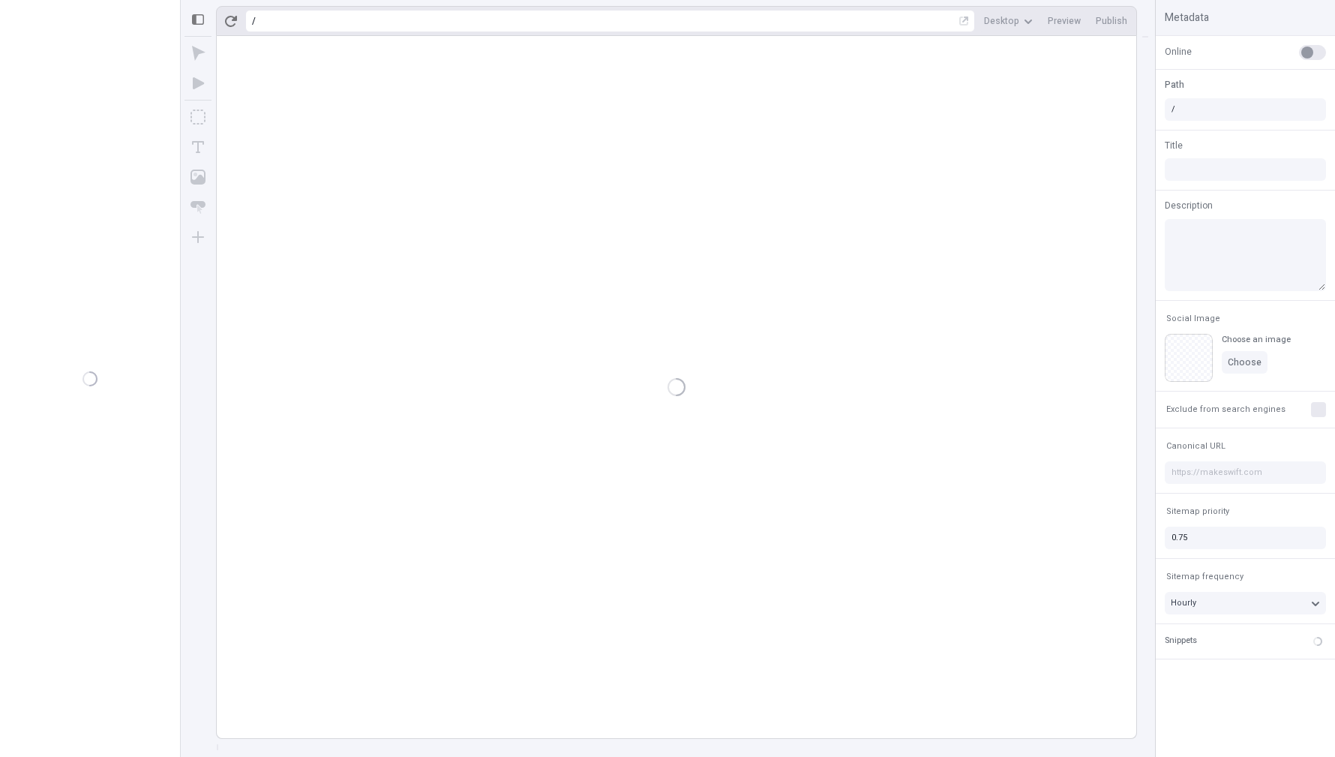  Describe the element at coordinates (198, 117) in the screenshot. I see `button: Box` at that location.